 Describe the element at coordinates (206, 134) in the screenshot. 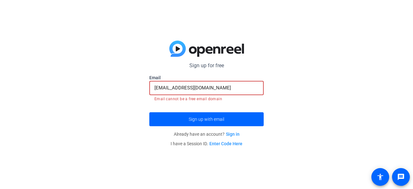

I see `span: Already have an account?` at that location.